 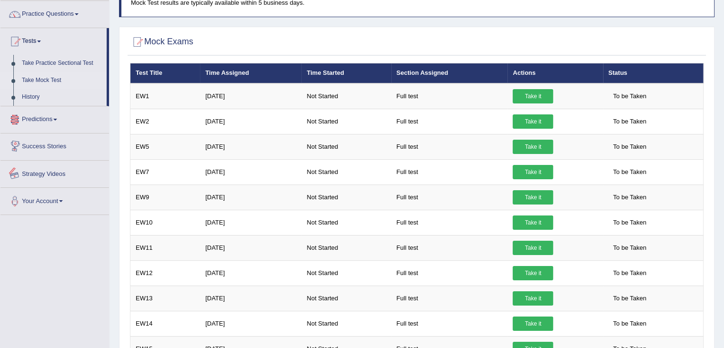 What do you see at coordinates (346, 73) in the screenshot?
I see `th: Time Started` at bounding box center [346, 73].